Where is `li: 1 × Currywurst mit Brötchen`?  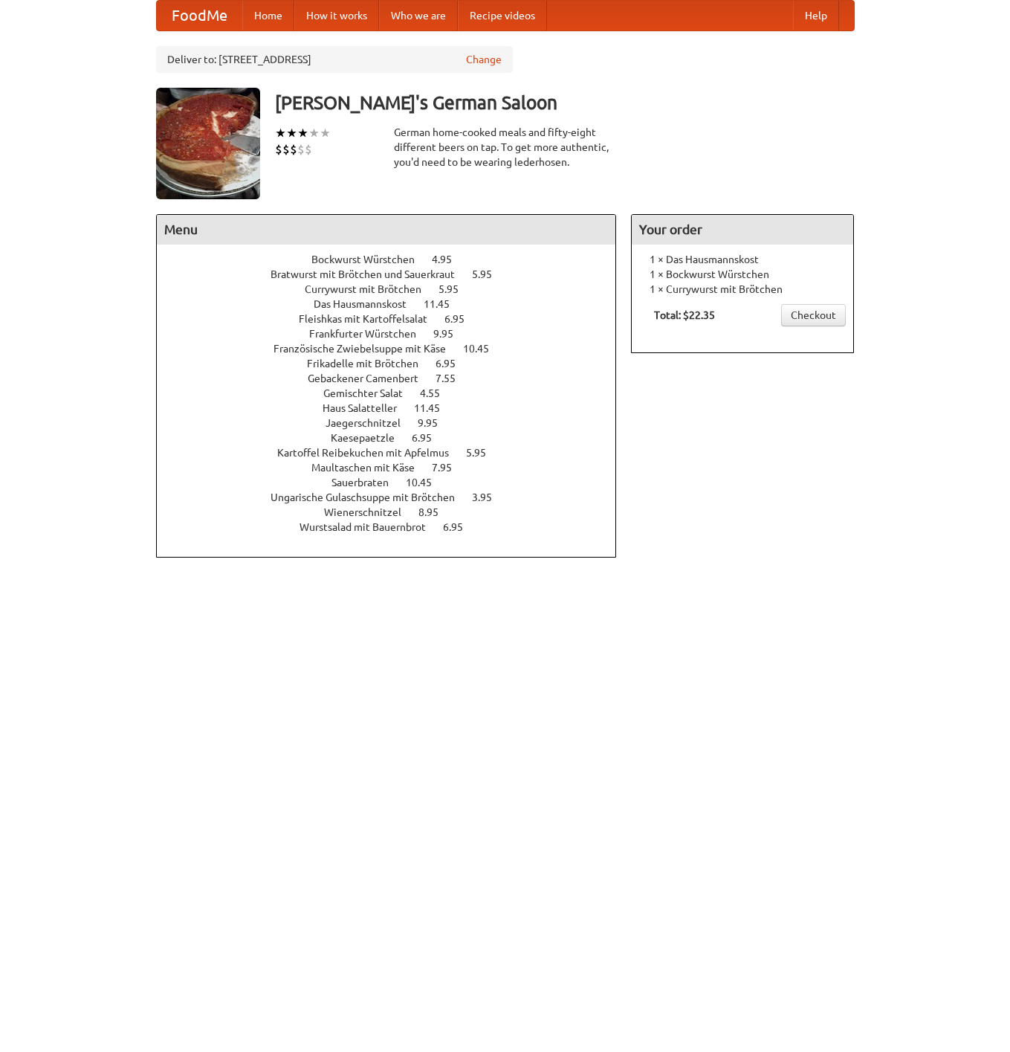
li: 1 × Currywurst mit Brötchen is located at coordinates (743, 289).